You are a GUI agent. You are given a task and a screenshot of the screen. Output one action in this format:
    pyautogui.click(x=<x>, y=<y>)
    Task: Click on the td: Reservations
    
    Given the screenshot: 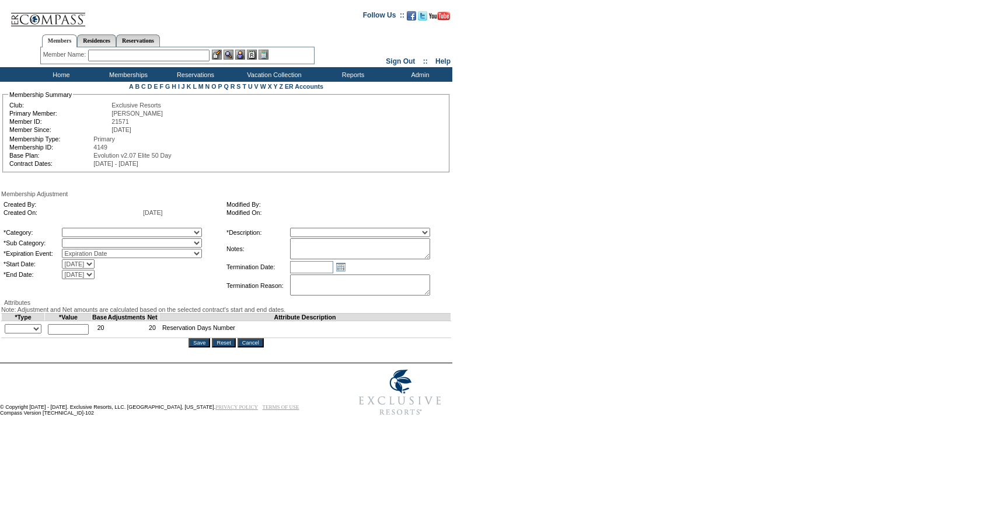 What is the action you would take?
    pyautogui.click(x=194, y=74)
    